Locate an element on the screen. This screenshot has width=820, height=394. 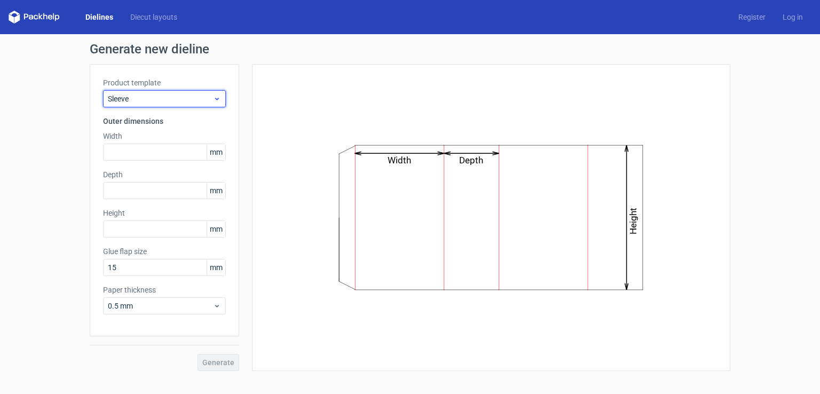
label: Height is located at coordinates (164, 213).